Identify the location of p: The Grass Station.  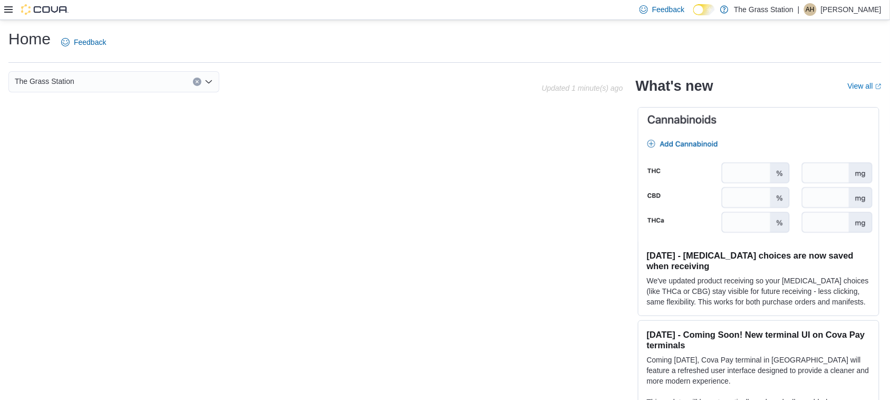
(764, 9).